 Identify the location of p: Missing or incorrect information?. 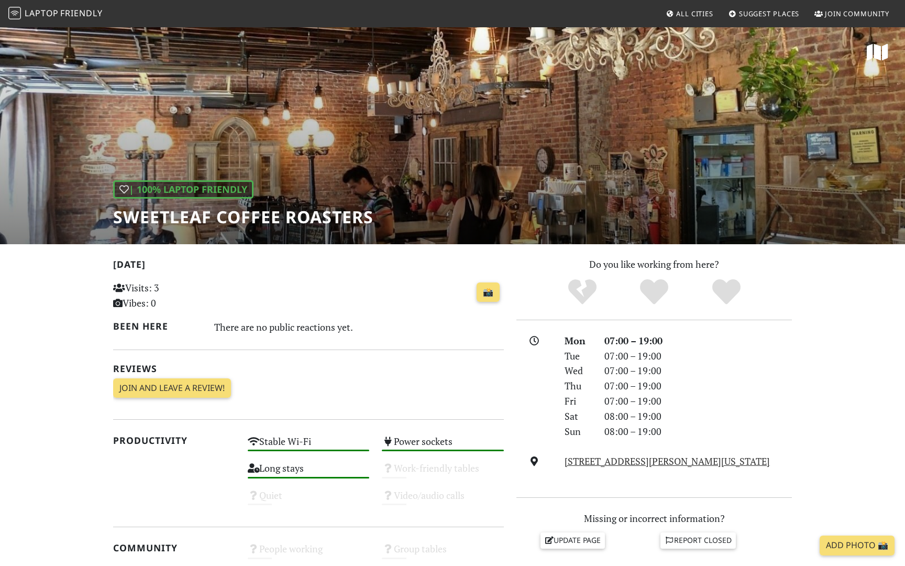
(654, 518).